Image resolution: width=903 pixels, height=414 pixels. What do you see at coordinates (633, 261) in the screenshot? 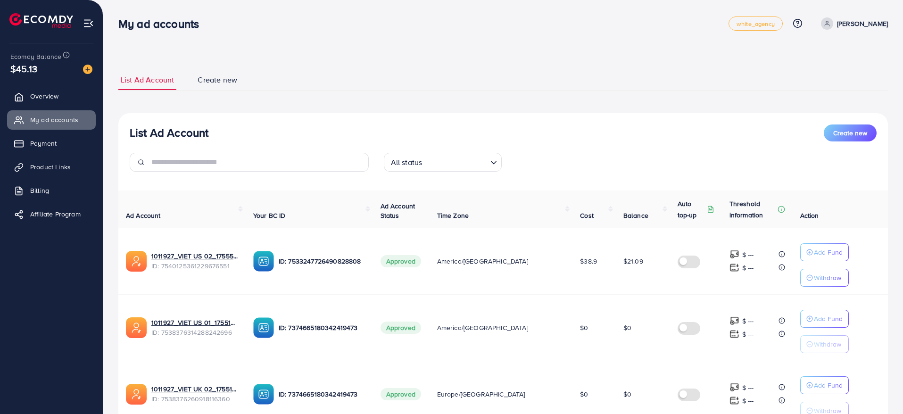
I see `span: $21.09` at bounding box center [633, 261].